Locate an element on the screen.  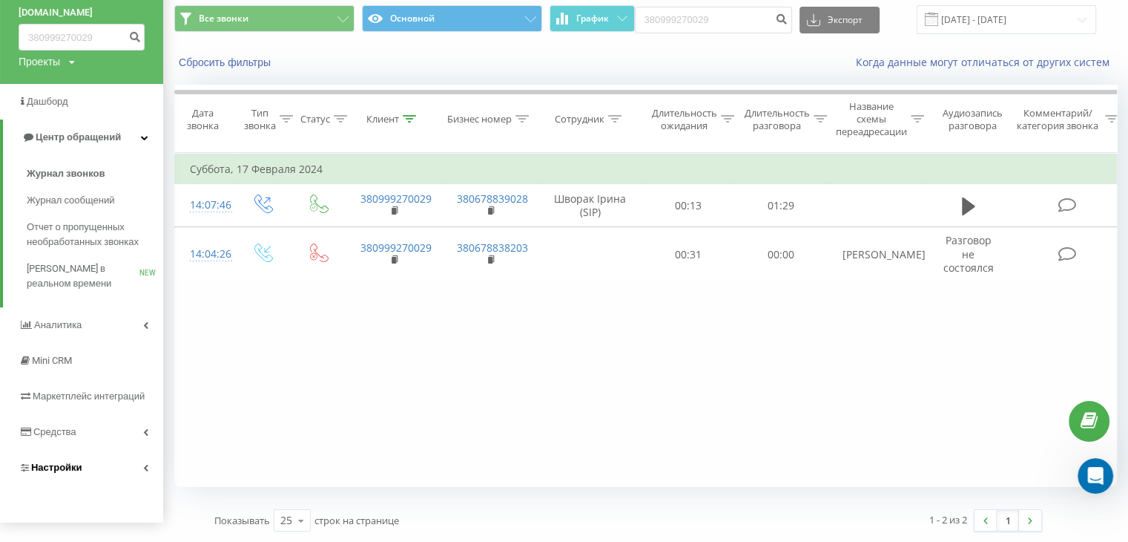
div: Сотрудник is located at coordinates (579, 119).